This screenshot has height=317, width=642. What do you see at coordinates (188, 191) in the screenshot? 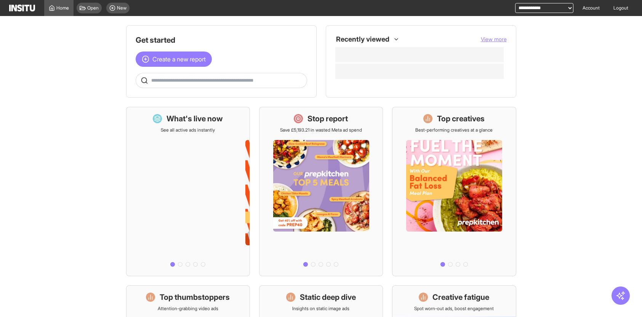
I see `a: What's live nowSee all active ads instantly` at bounding box center [188, 191].